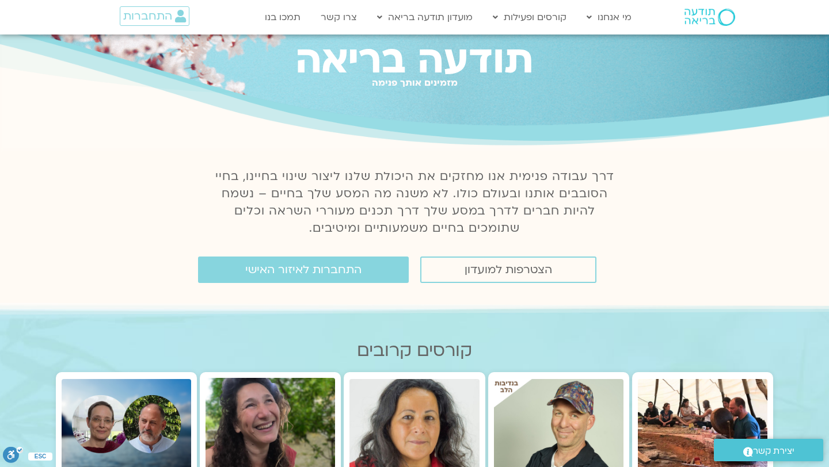  What do you see at coordinates (508, 270) in the screenshot?
I see `span: הצטרפות למועדון` at bounding box center [508, 270].